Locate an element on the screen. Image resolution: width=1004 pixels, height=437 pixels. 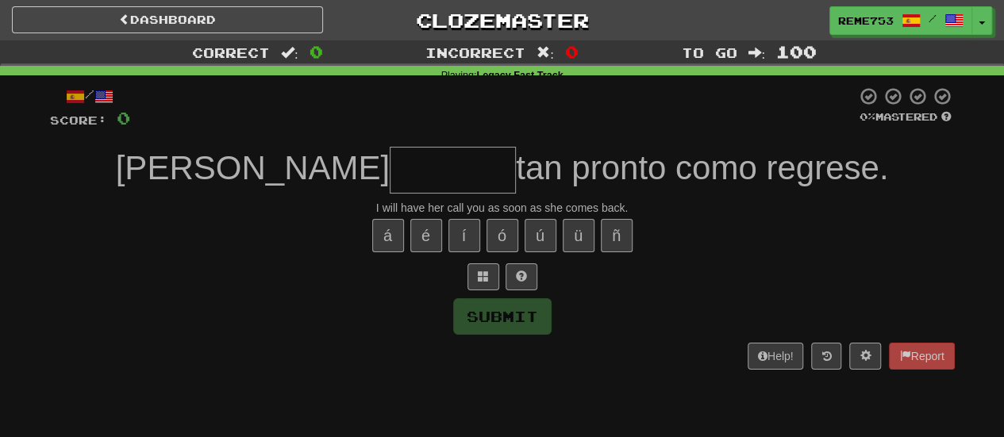
button: Round history (alt+y) is located at coordinates (826, 356).